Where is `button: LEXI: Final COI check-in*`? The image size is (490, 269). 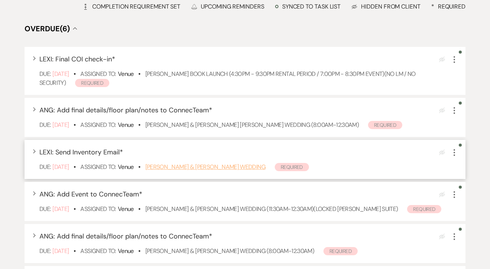 button: LEXI: Final COI check-in* is located at coordinates (77, 59).